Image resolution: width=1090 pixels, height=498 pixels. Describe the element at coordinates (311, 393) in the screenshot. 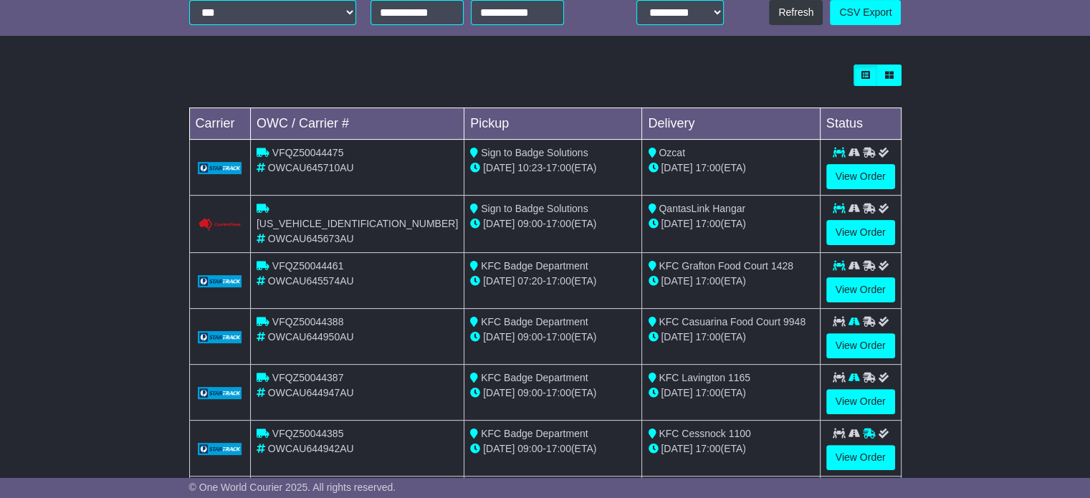

I see `span: OWCAU644947AU` at that location.